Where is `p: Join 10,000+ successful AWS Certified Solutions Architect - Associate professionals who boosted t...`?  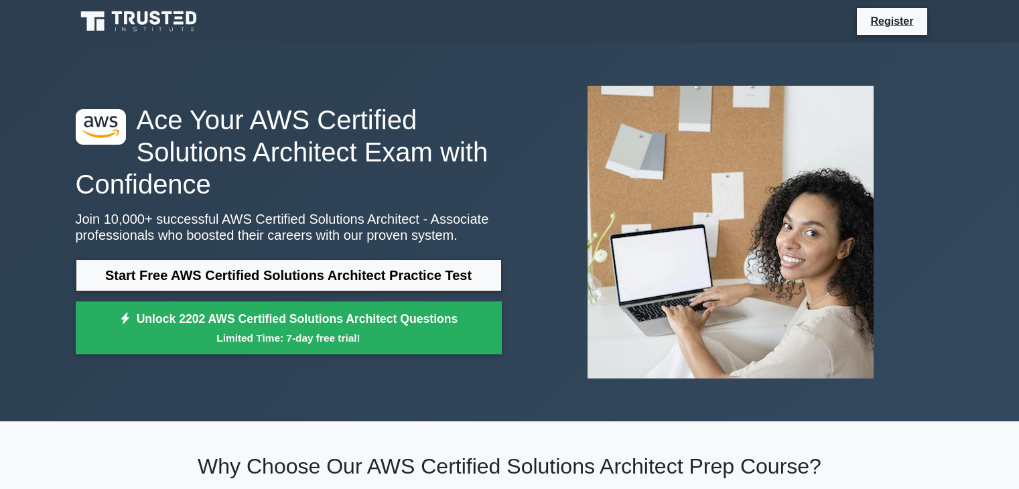 p: Join 10,000+ successful AWS Certified Solutions Architect - Associate professionals who boosted t... is located at coordinates (289, 227).